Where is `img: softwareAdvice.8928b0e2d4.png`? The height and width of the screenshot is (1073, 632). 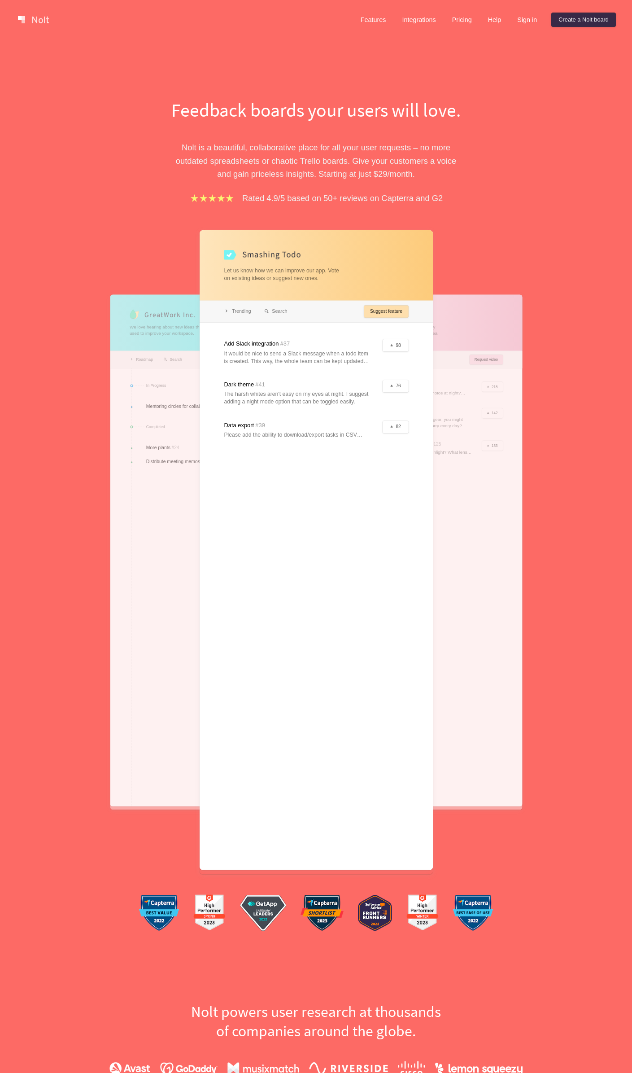 img: softwareAdvice.8928b0e2d4.png is located at coordinates (375, 913).